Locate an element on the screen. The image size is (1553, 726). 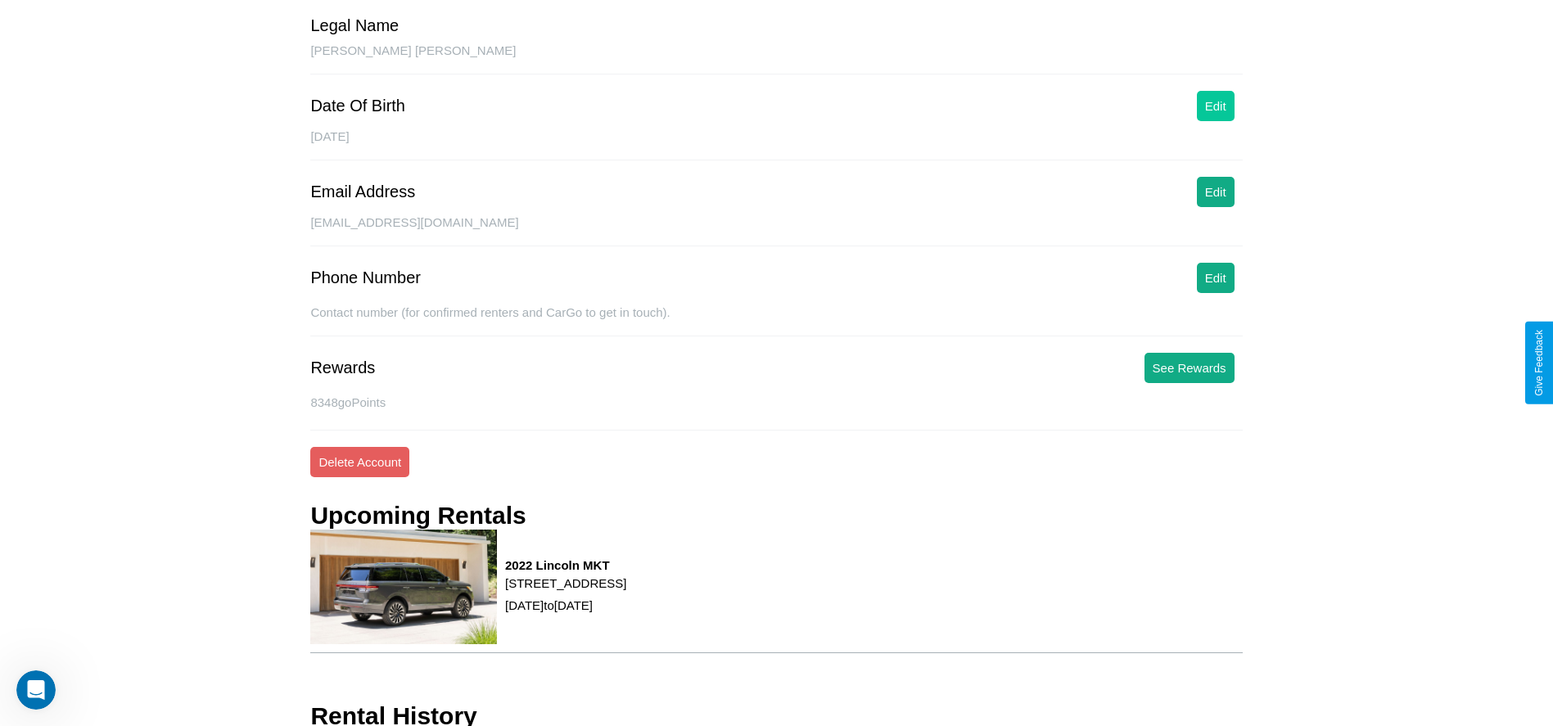
button: See Rewards is located at coordinates (1190, 368).